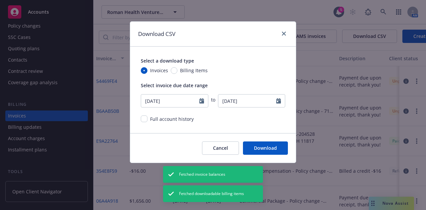  I want to click on input: Billing Items, so click(174, 71).